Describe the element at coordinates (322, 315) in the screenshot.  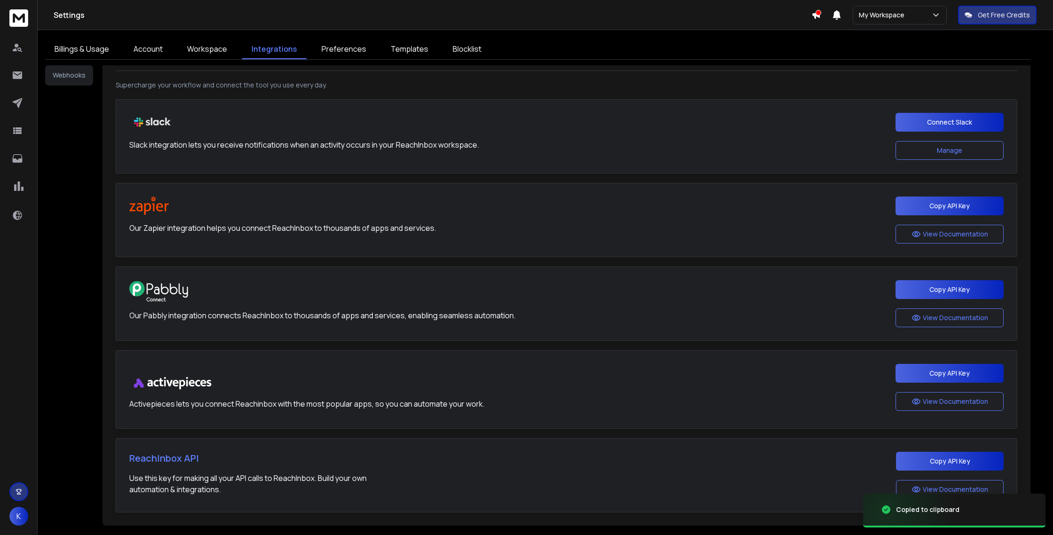
I see `p: Our Pabbly integration connects ReachInbox to thousands of apps and services, enabling seamless a...` at that location.